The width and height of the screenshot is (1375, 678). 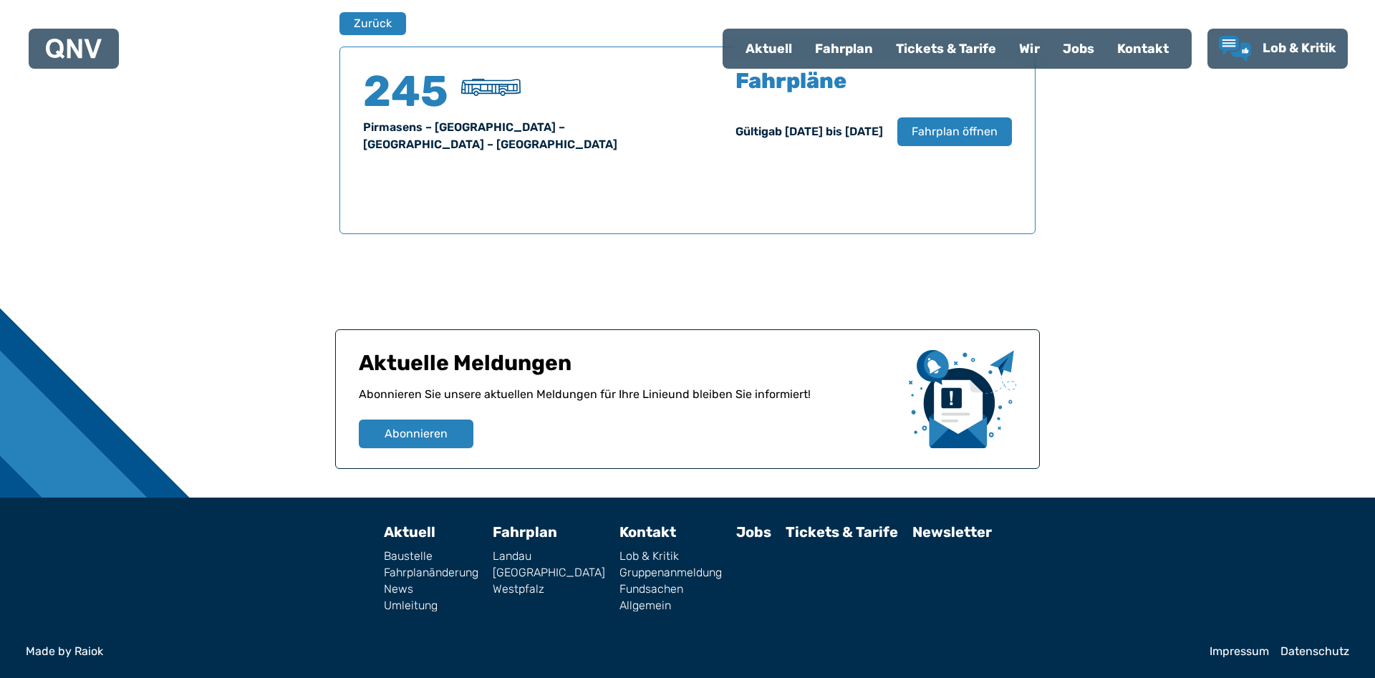 I want to click on img: QNV Logo, so click(x=74, y=49).